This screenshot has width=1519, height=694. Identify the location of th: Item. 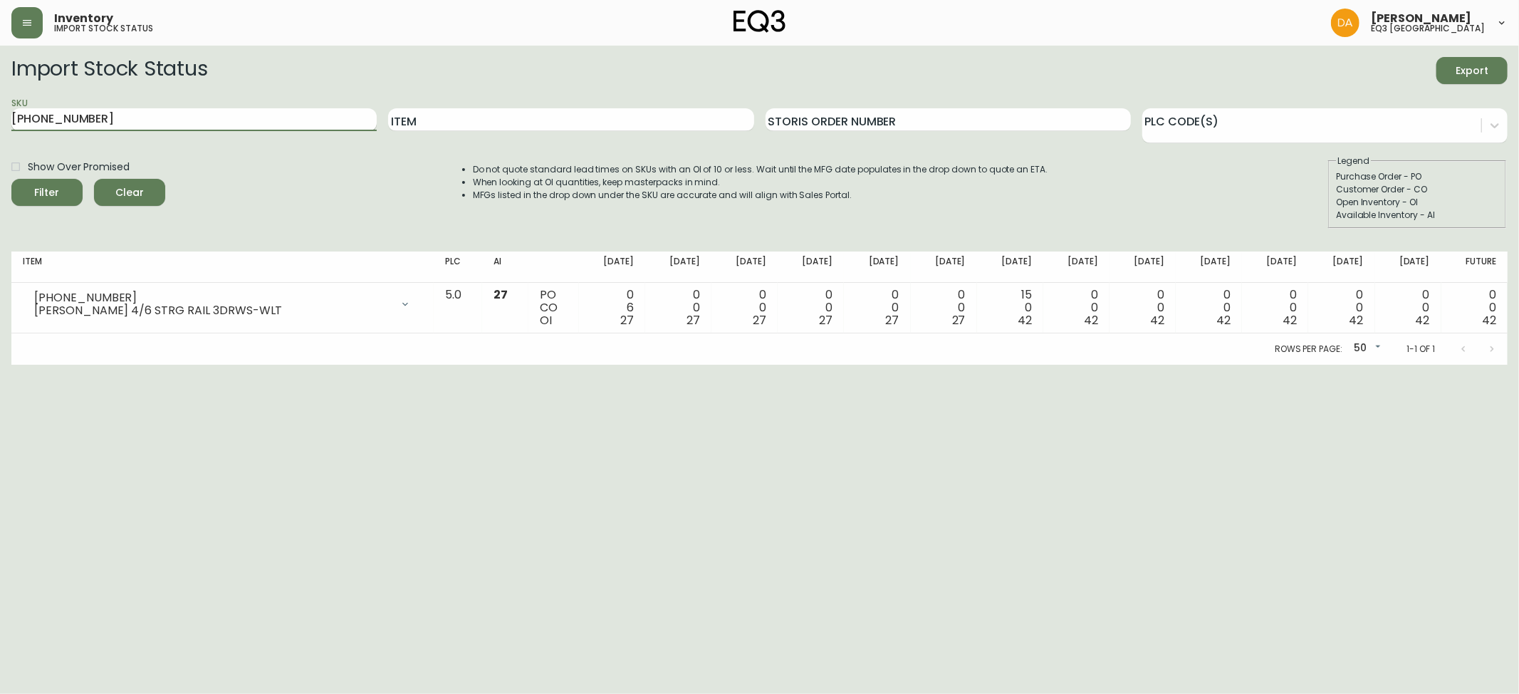
(222, 267).